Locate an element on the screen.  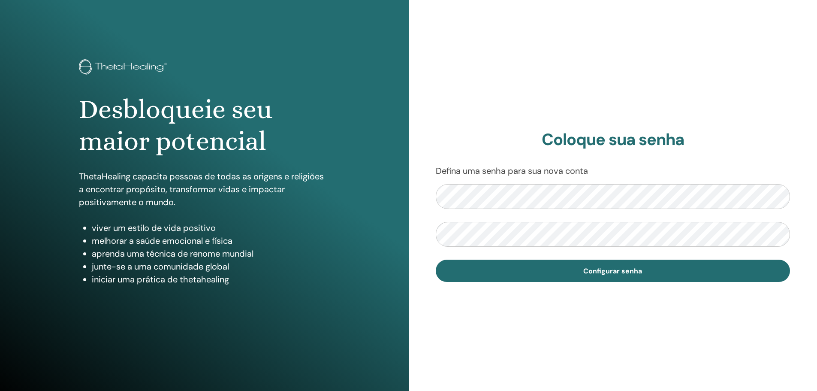
li: junte-se a uma comunidade global is located at coordinates (211, 266).